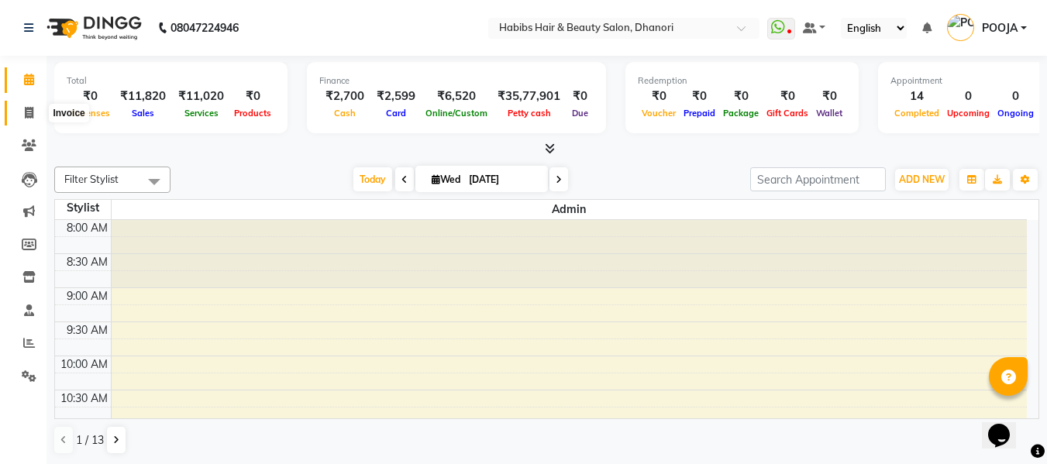  I want to click on span: Online/Custom, so click(456, 113).